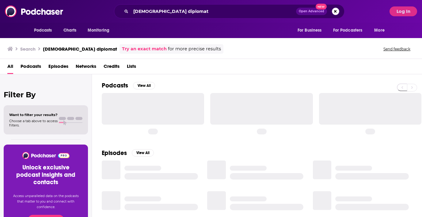  I want to click on a: EpisodesView All, so click(128, 153).